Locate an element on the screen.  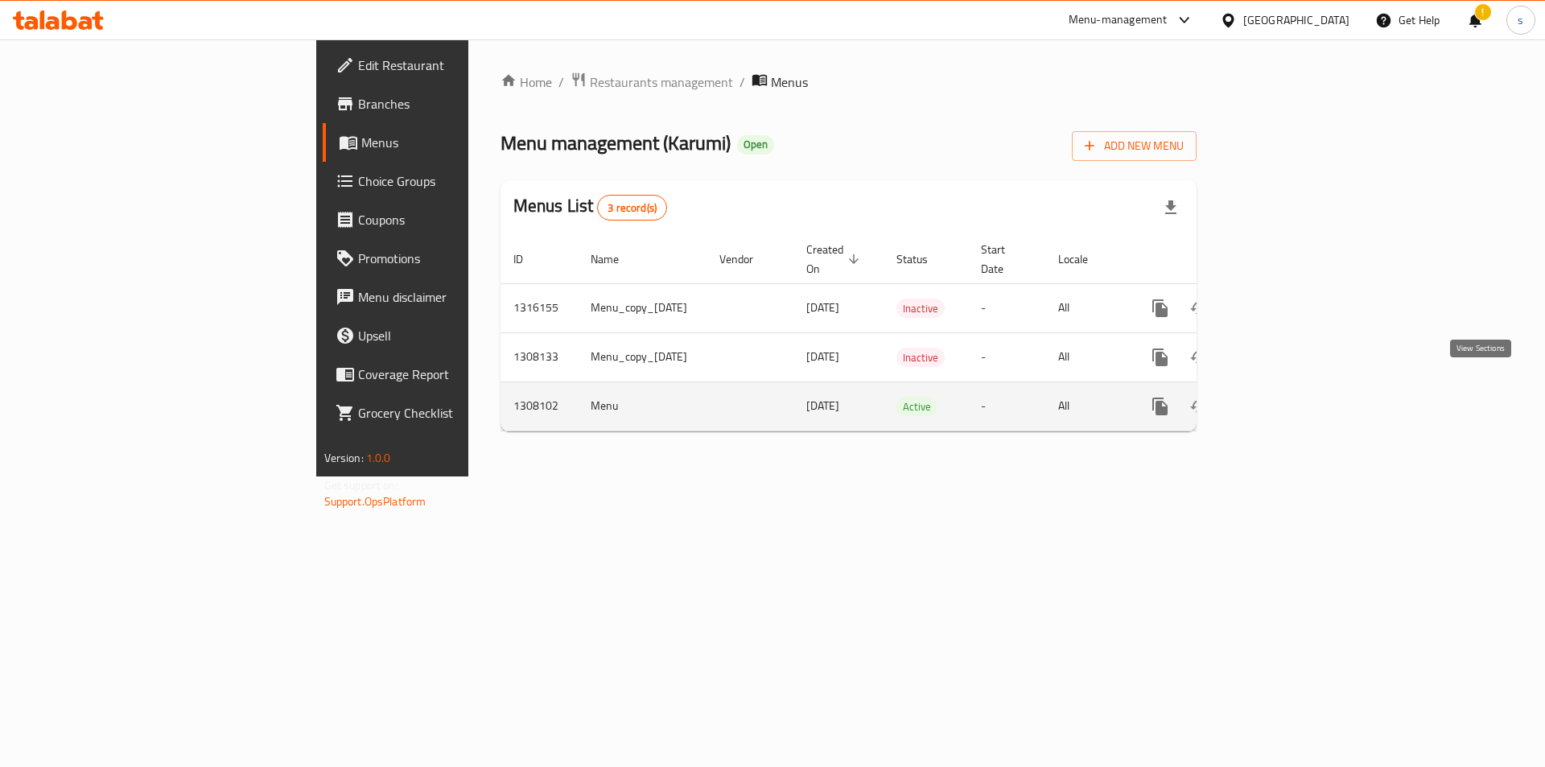
span: Restaurants management is located at coordinates (662, 82).